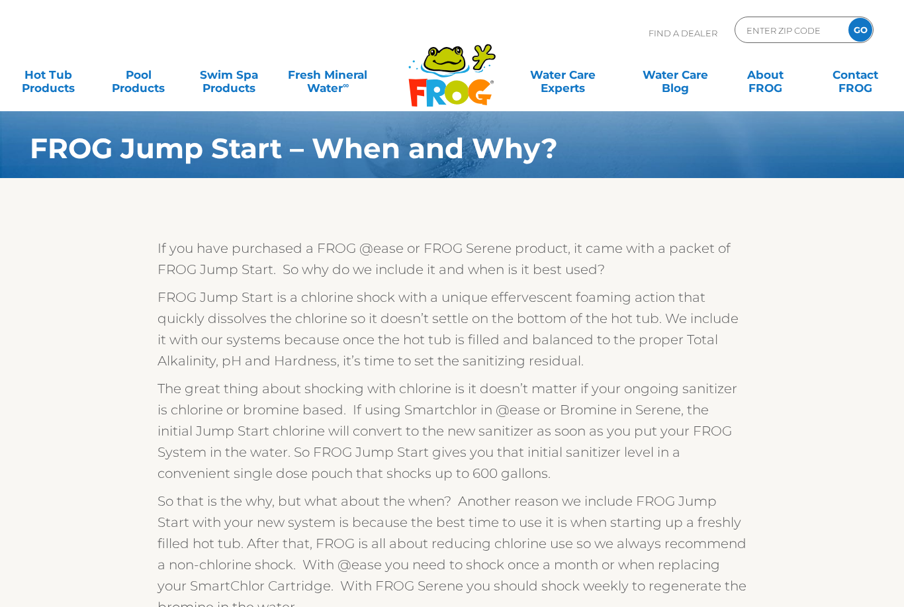  I want to click on a: Swim SpaProducts, so click(229, 75).